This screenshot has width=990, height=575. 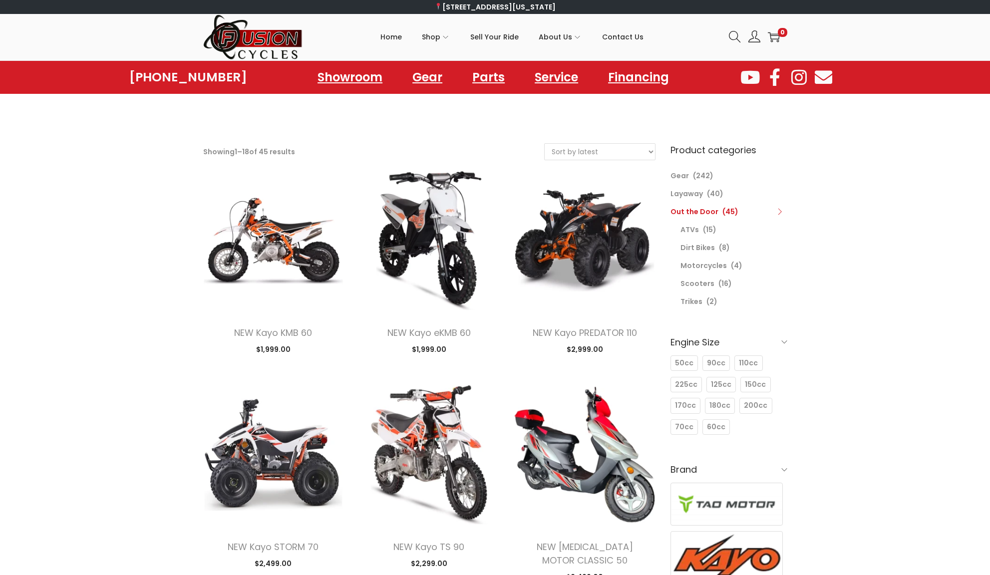 What do you see at coordinates (721, 384) in the screenshot?
I see `span: 125cc` at bounding box center [721, 384].